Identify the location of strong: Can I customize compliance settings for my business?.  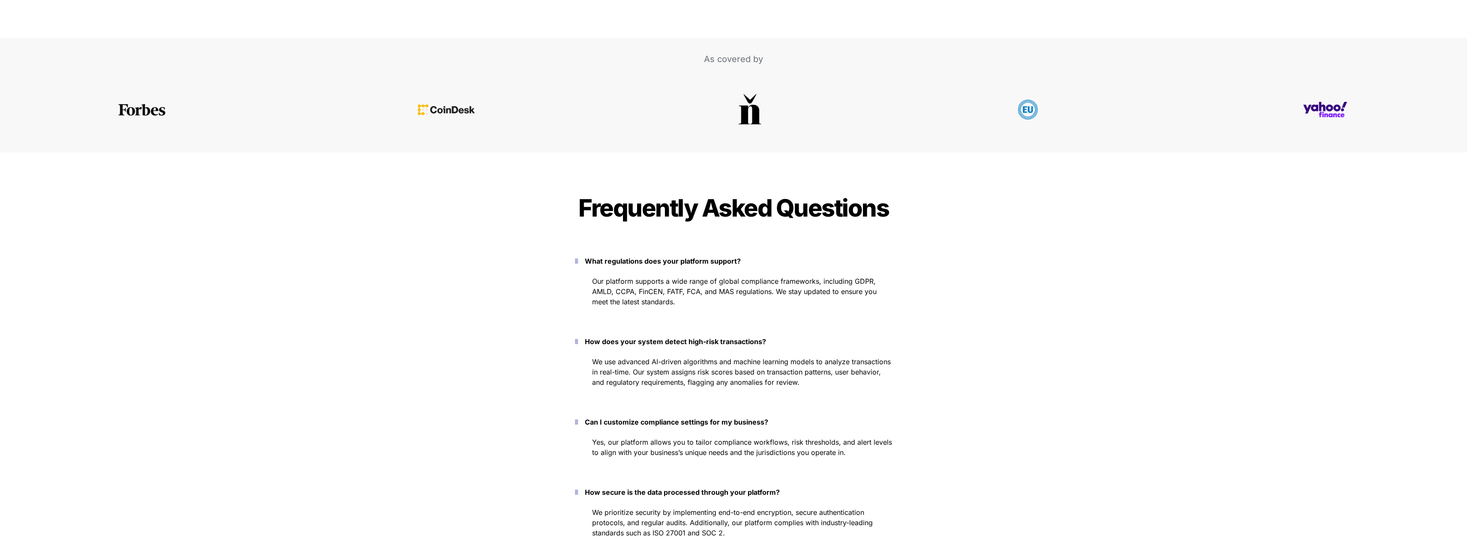
(676, 422).